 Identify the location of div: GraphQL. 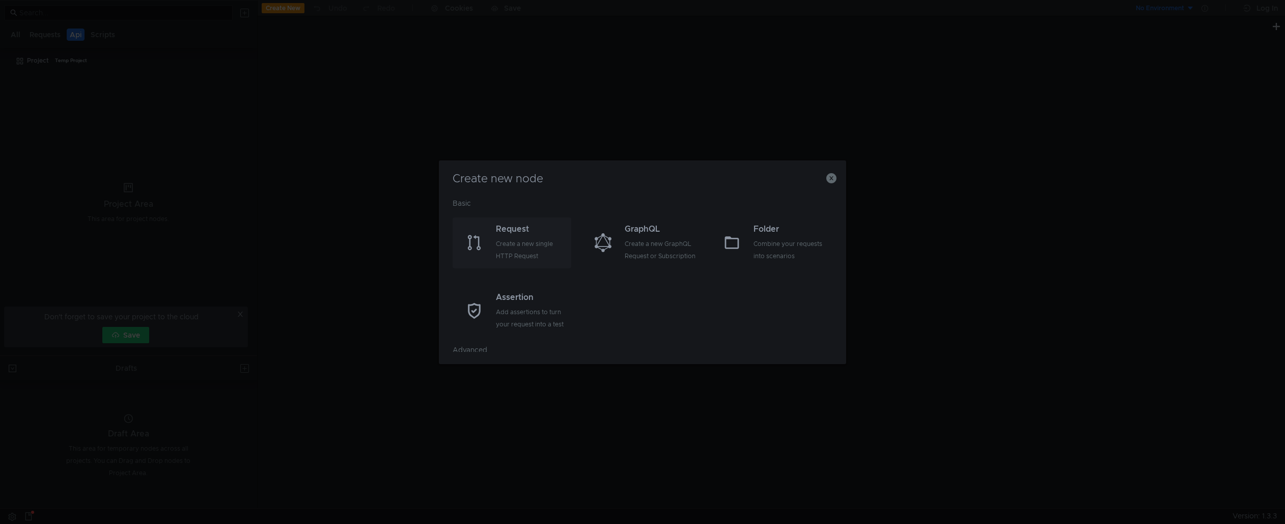
(661, 229).